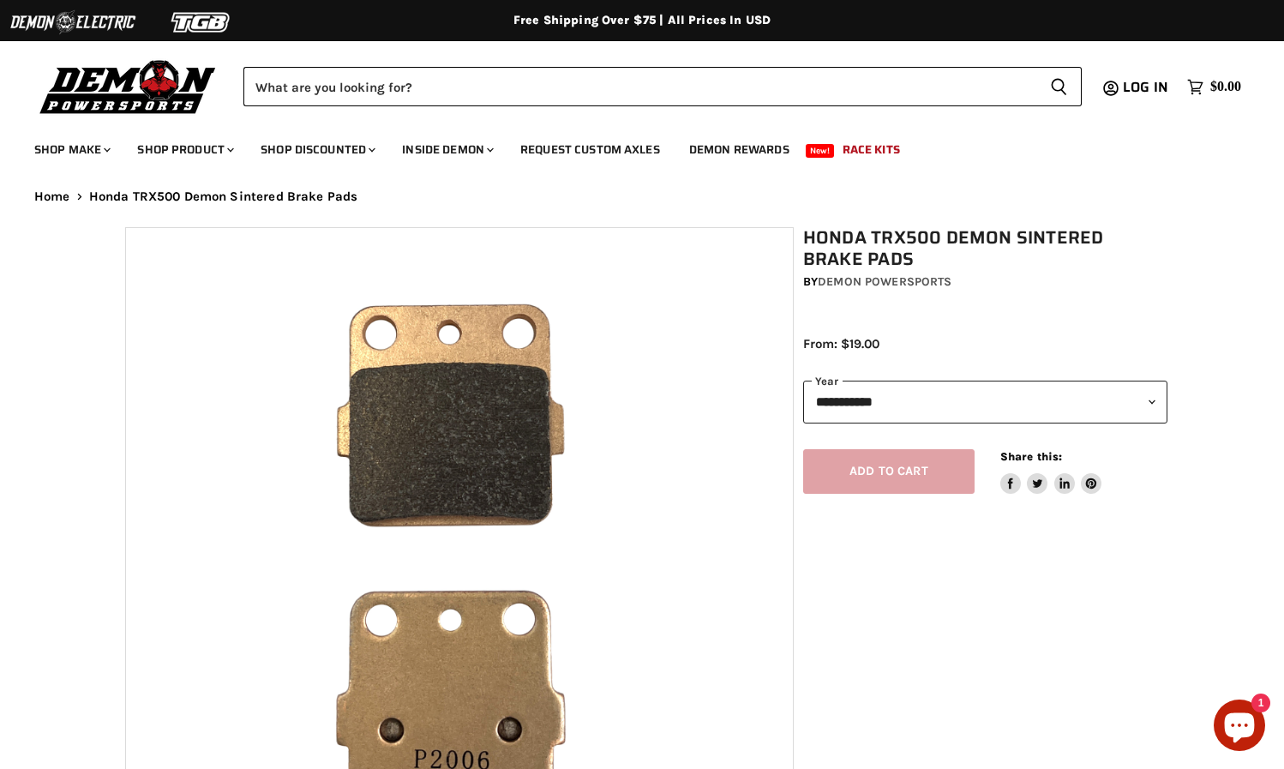  What do you see at coordinates (885, 281) in the screenshot?
I see `a: Demon Powersports` at bounding box center [885, 281].